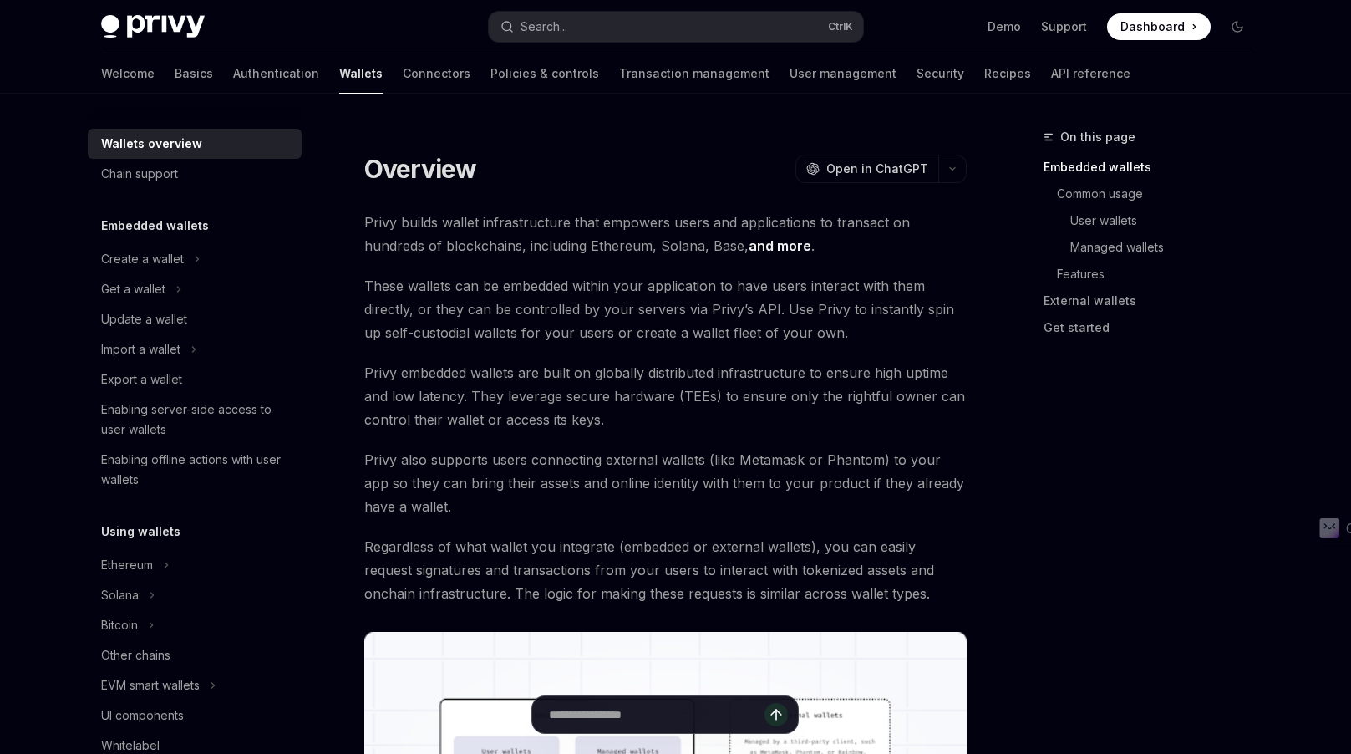 The image size is (1351, 754). What do you see at coordinates (940, 74) in the screenshot?
I see `a: Security` at bounding box center [940, 74].